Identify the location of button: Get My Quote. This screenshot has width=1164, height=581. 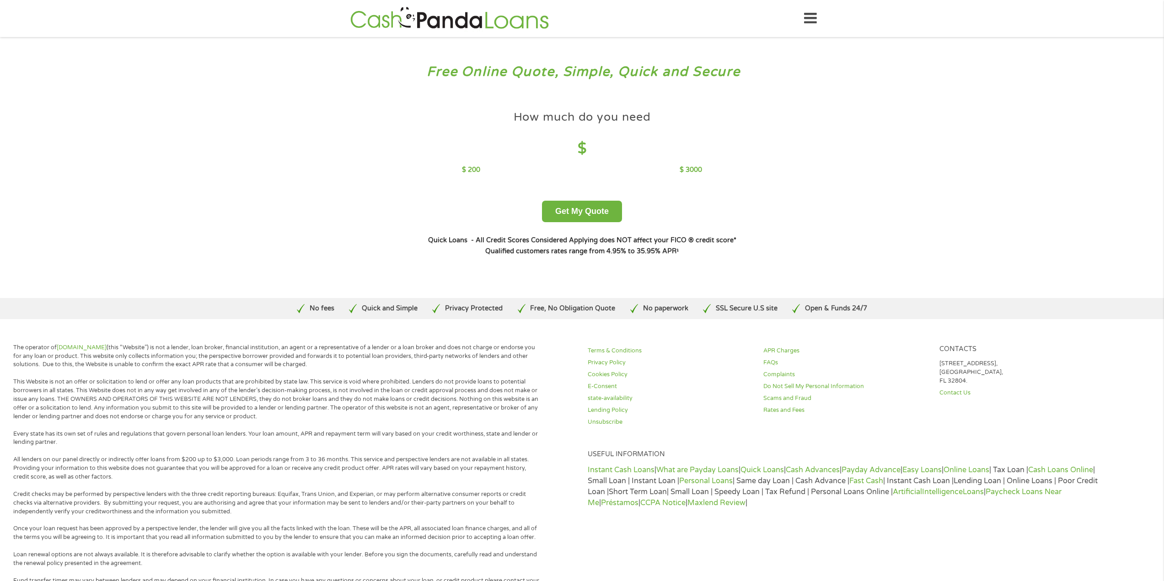
(582, 211).